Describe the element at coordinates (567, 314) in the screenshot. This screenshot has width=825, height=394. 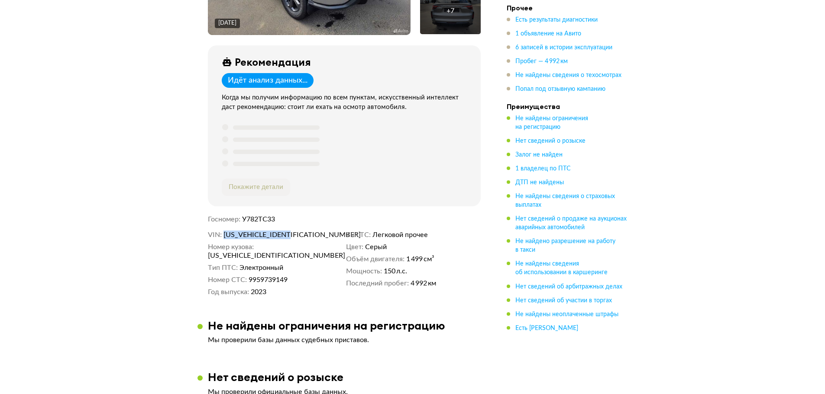
I see `span: Не найдены неоплаченные штрафы` at that location.